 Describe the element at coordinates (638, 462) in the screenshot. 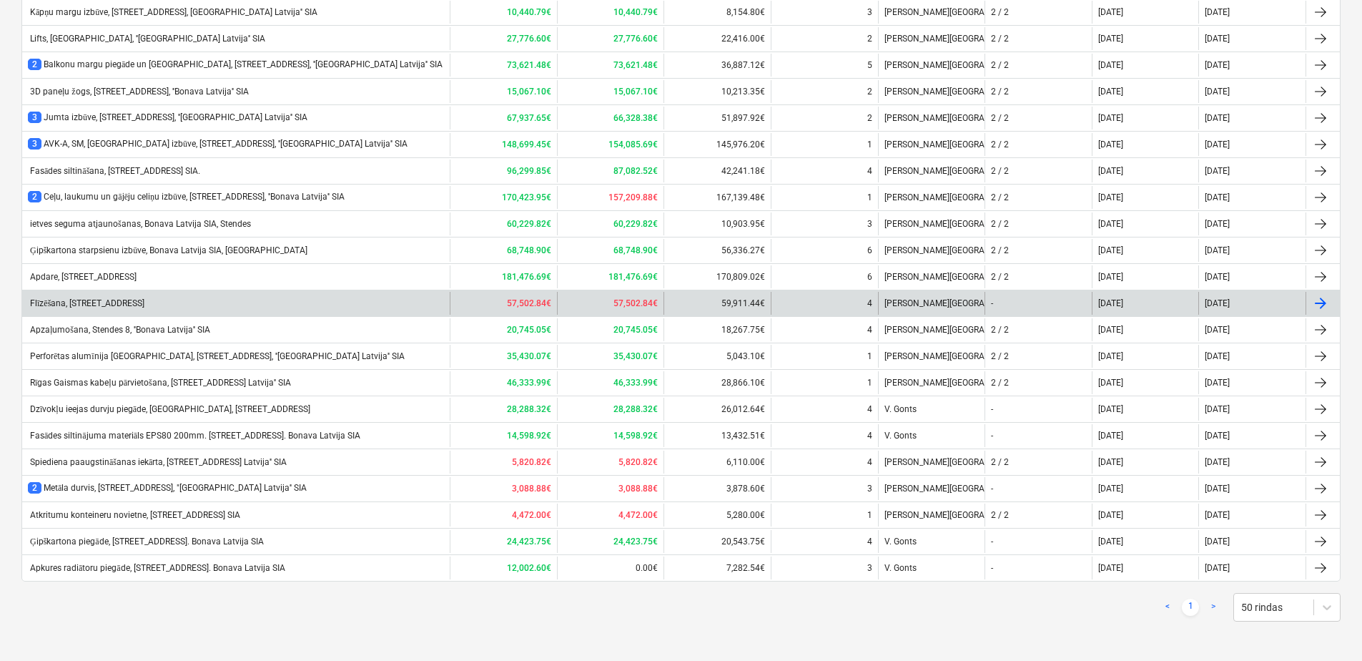

I see `b: 5,820.82€` at that location.